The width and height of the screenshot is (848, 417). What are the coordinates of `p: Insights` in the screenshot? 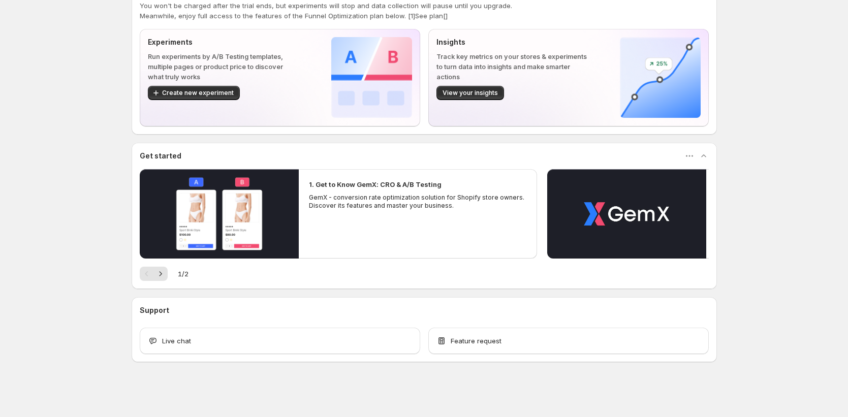 It's located at (511, 42).